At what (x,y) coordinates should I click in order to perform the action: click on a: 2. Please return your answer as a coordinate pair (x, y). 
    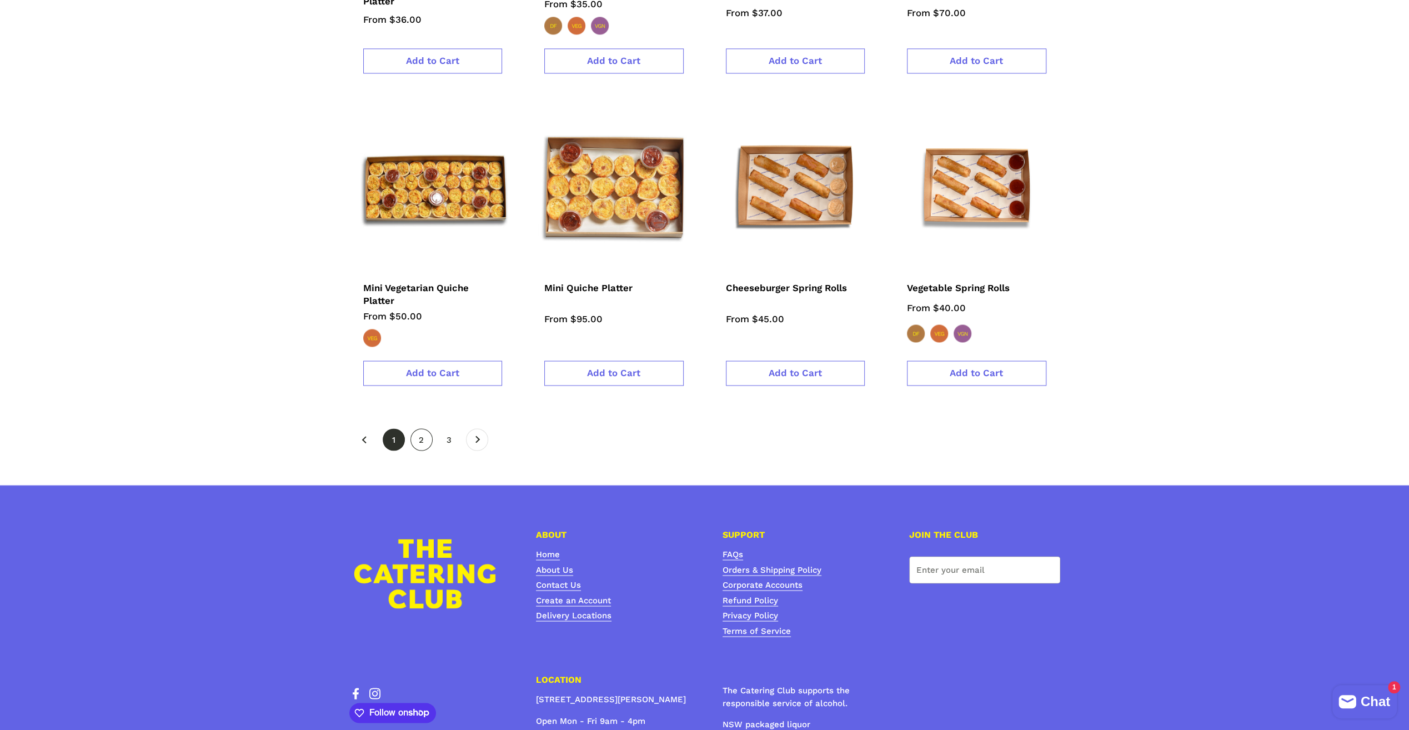
    Looking at the image, I should click on (421, 439).